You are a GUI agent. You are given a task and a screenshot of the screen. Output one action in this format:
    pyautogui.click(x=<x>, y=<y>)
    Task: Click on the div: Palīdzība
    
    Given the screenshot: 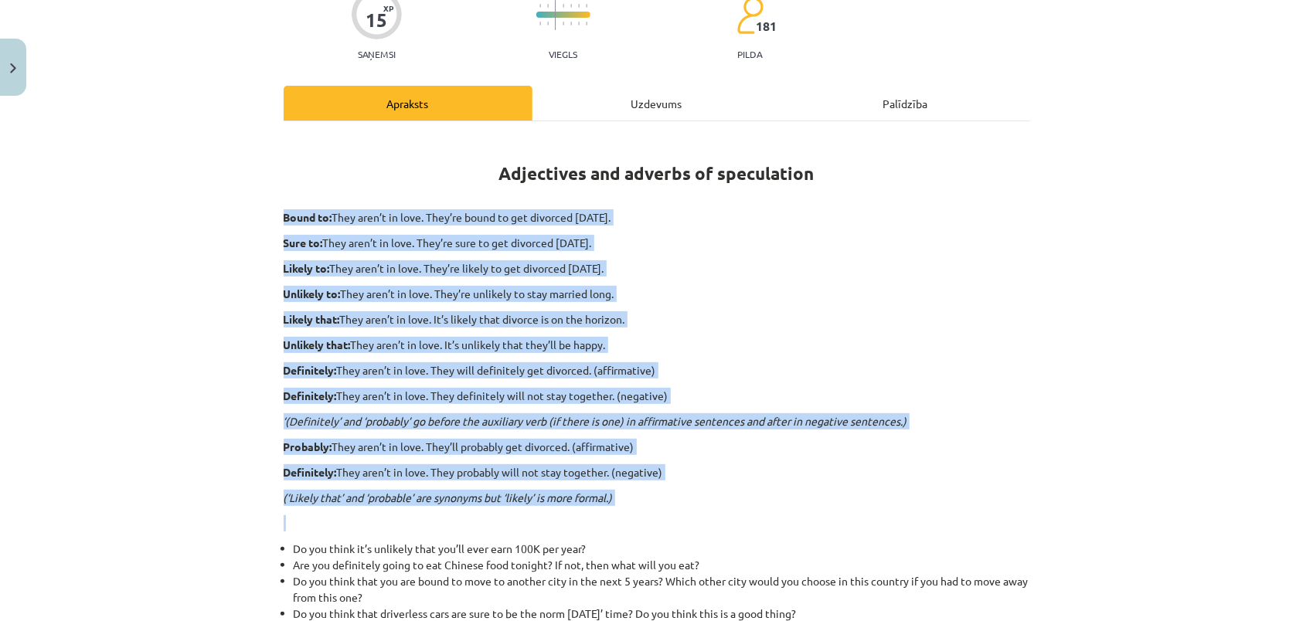 What is the action you would take?
    pyautogui.click(x=906, y=103)
    